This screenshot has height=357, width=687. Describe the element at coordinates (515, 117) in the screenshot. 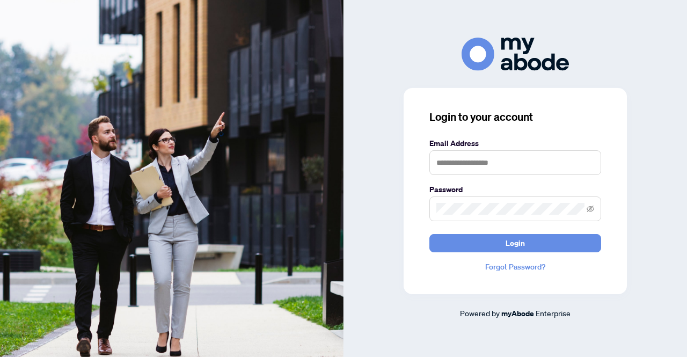

I see `h3: Login to your account` at that location.